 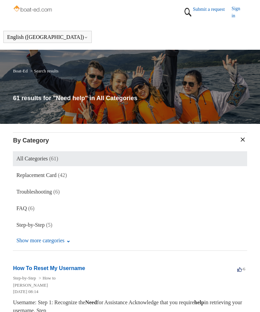 What do you see at coordinates (20, 71) in the screenshot?
I see `a: Boat-Ed` at bounding box center [20, 71].